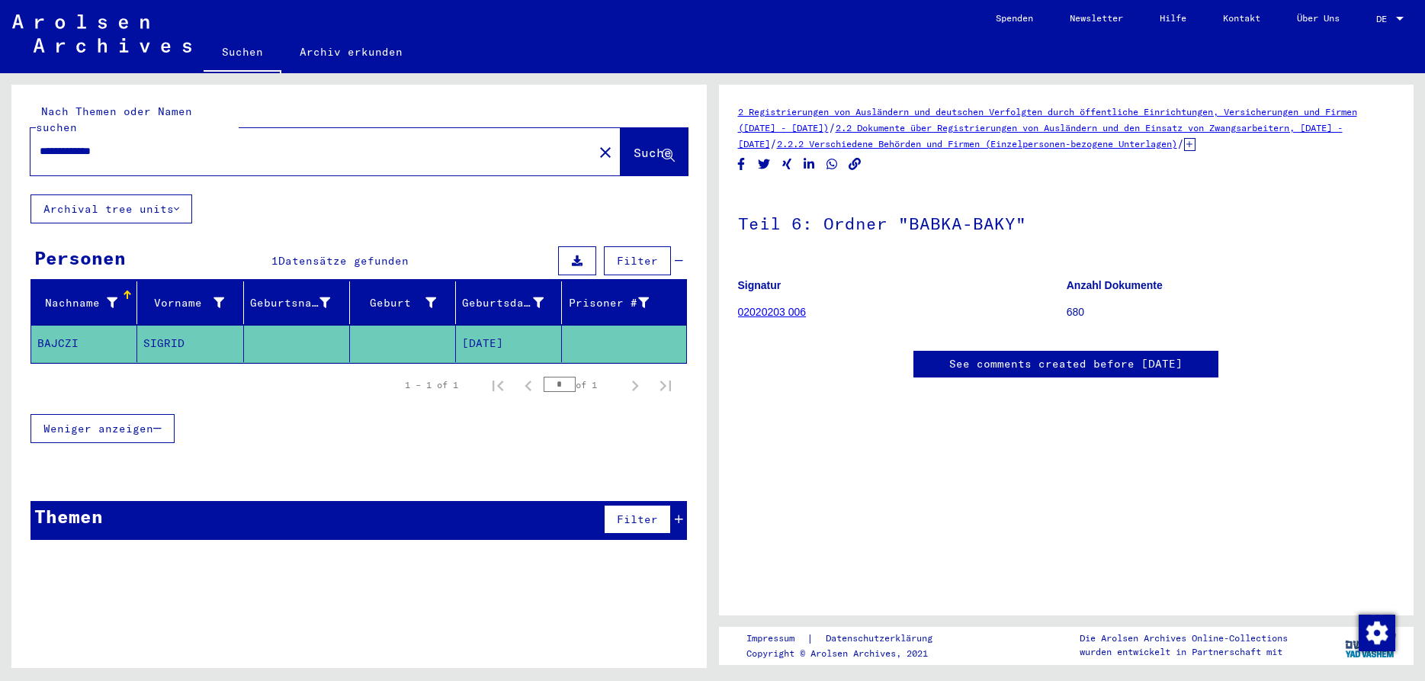 This screenshot has width=1425, height=681. What do you see at coordinates (431, 385) in the screenshot?
I see `div: 1 – 1 of 1` at bounding box center [431, 385].